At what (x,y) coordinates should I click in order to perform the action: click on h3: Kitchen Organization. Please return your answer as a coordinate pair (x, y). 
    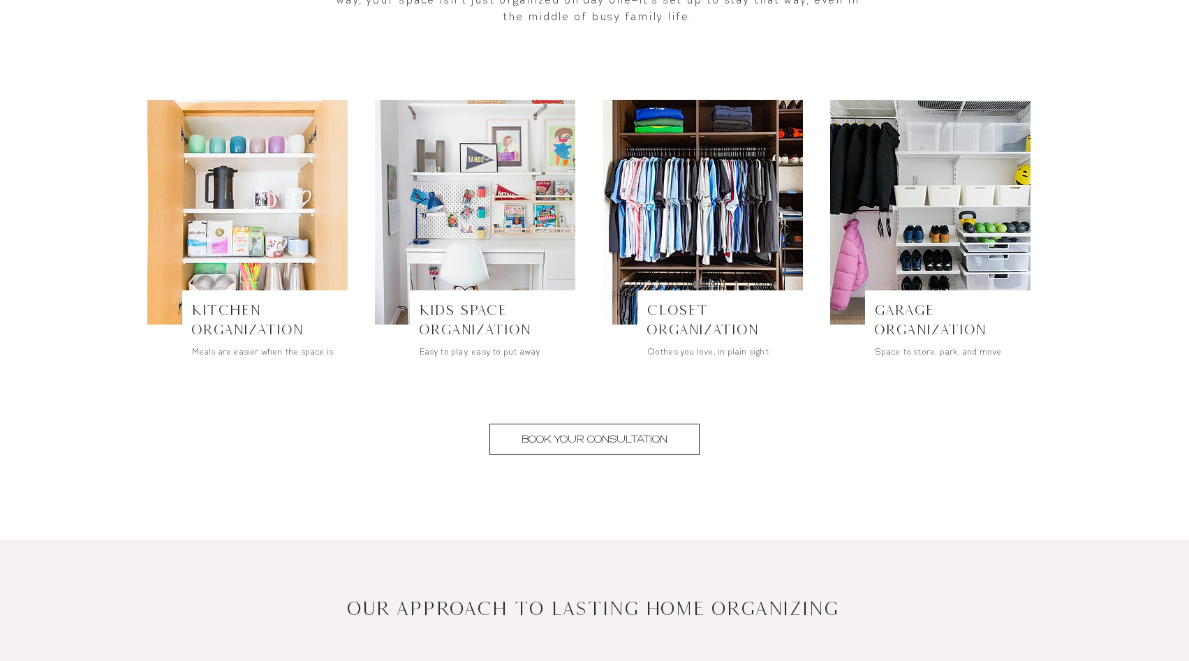
    Looking at the image, I should click on (270, 320).